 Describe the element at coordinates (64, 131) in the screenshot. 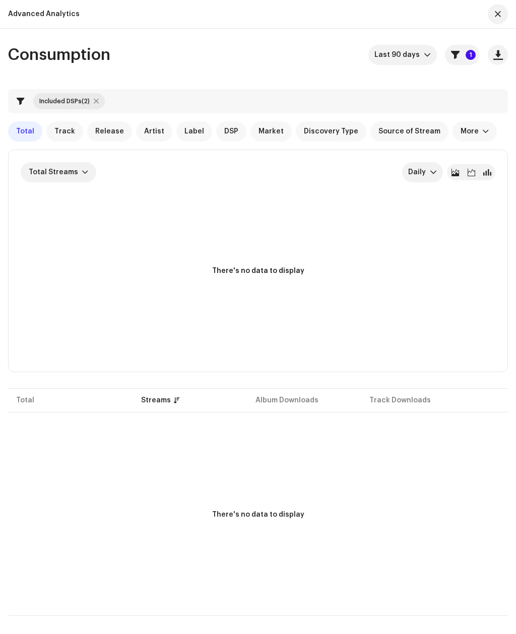

I see `span: Track` at that location.